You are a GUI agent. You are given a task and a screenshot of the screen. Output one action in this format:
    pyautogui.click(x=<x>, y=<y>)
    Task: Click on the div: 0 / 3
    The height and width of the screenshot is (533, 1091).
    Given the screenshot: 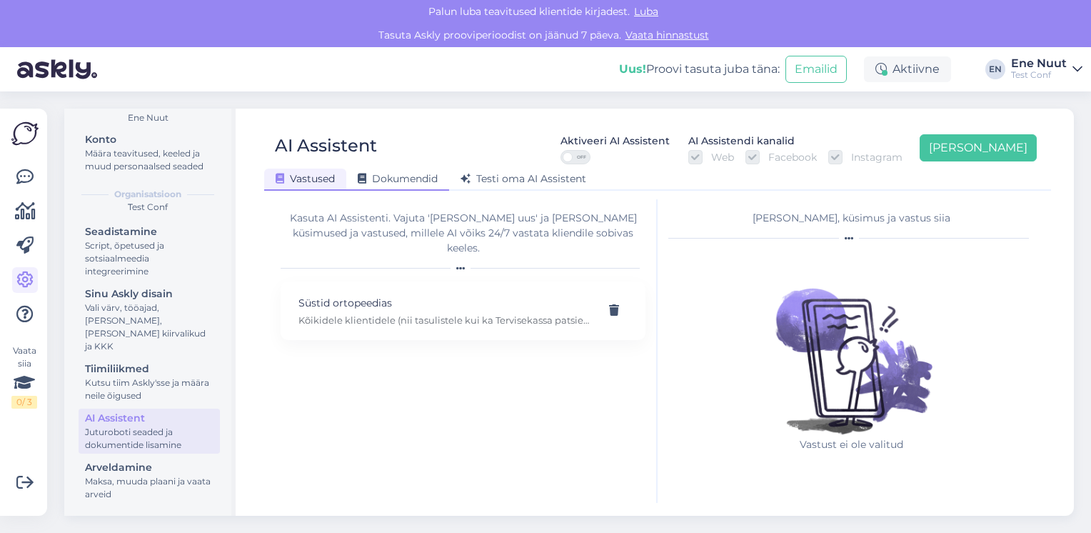 What is the action you would take?
    pyautogui.click(x=24, y=402)
    